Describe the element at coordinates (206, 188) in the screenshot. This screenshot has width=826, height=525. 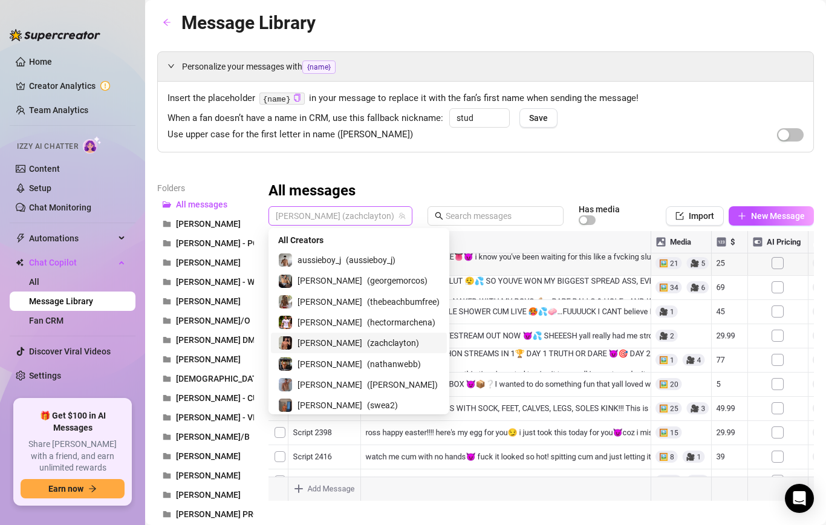
I see `article: Folders` at that location.